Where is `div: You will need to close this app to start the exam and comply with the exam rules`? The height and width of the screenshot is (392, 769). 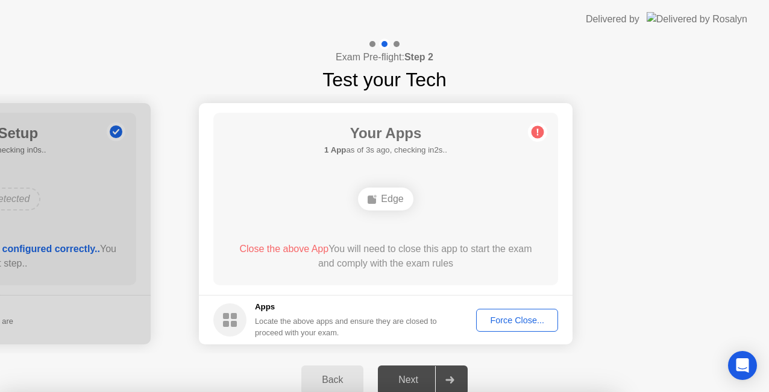
div: You will need to close this app to start the exam and comply with the exam rules is located at coordinates (386, 256).